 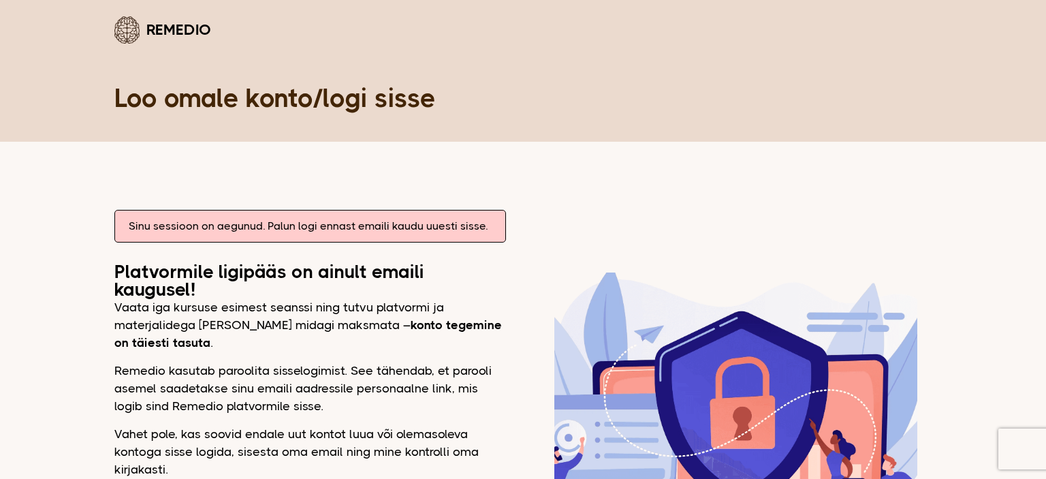 What do you see at coordinates (310, 226) in the screenshot?
I see `div: Sinu sessioon on aegunud. Palun logi ennast emaili kaudu uuesti sisse.` at bounding box center [310, 226].